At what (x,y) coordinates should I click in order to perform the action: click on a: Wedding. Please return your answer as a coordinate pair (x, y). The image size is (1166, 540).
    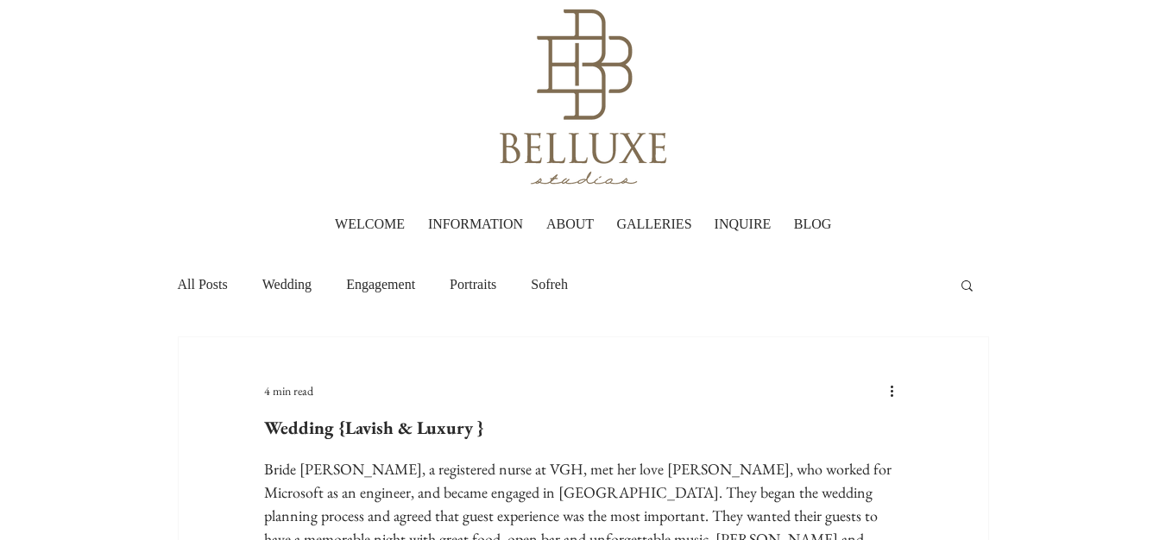
    Looking at the image, I should click on (286, 285).